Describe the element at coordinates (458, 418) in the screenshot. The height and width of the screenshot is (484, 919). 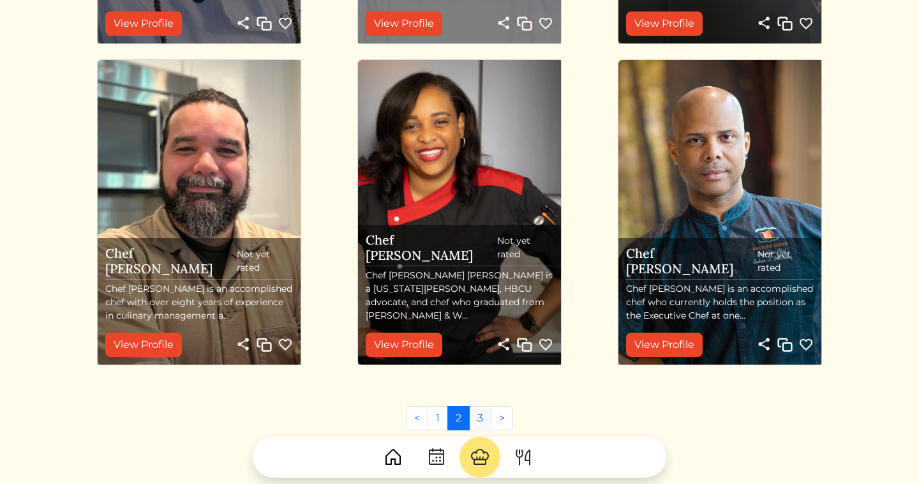
I see `a: 2` at that location.